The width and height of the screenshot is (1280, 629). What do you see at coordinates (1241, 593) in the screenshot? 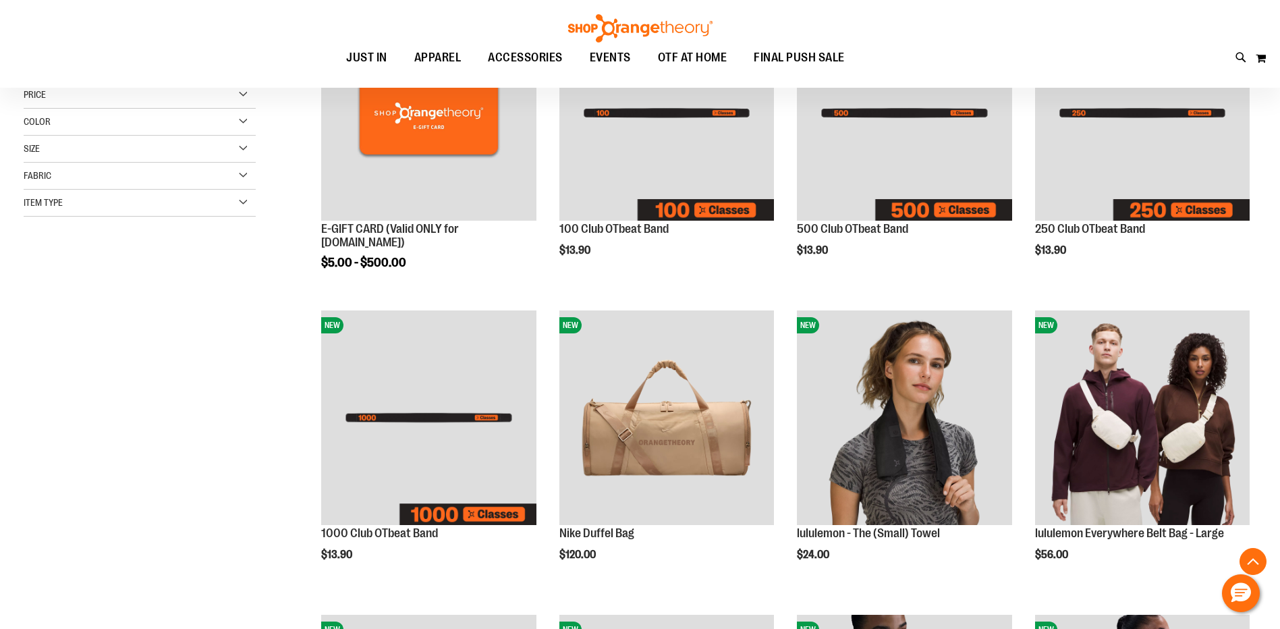
I see `button: Hello, have a question? Let’s chat.` at bounding box center [1241, 593].